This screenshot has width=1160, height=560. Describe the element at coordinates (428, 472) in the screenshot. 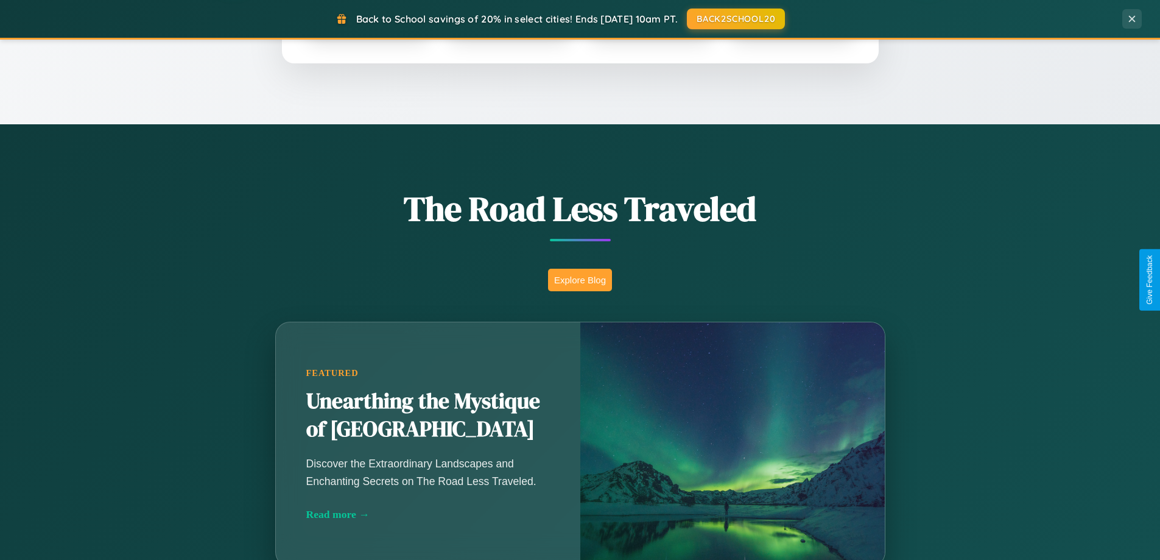

I see `p: Discover the Extraordinary Landscapes and Enchanting Secrets on The Road Less Traveled.` at that location.